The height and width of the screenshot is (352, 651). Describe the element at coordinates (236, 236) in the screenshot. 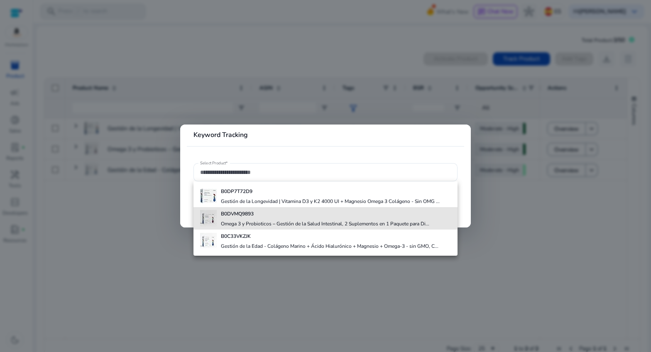

I see `b: B0C33VKZJK` at that location.